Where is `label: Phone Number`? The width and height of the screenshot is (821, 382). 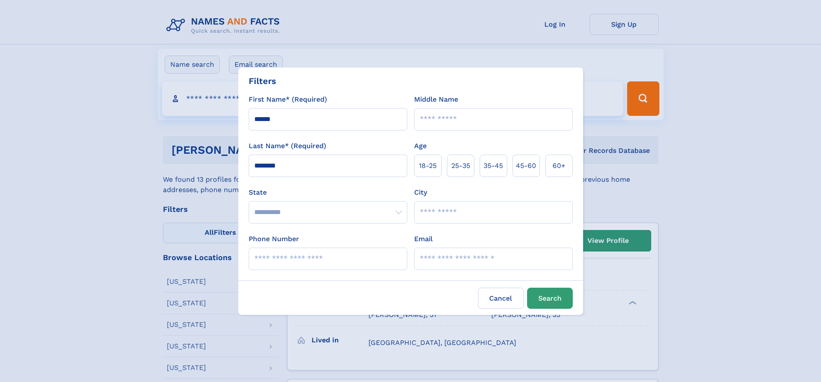 label: Phone Number is located at coordinates (274, 239).